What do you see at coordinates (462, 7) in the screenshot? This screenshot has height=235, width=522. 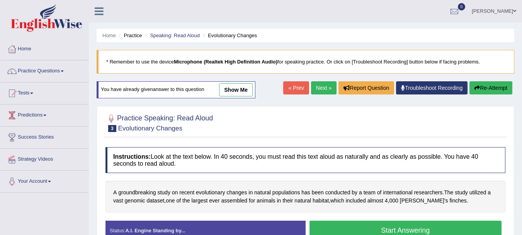 I see `span: 0` at bounding box center [462, 7].